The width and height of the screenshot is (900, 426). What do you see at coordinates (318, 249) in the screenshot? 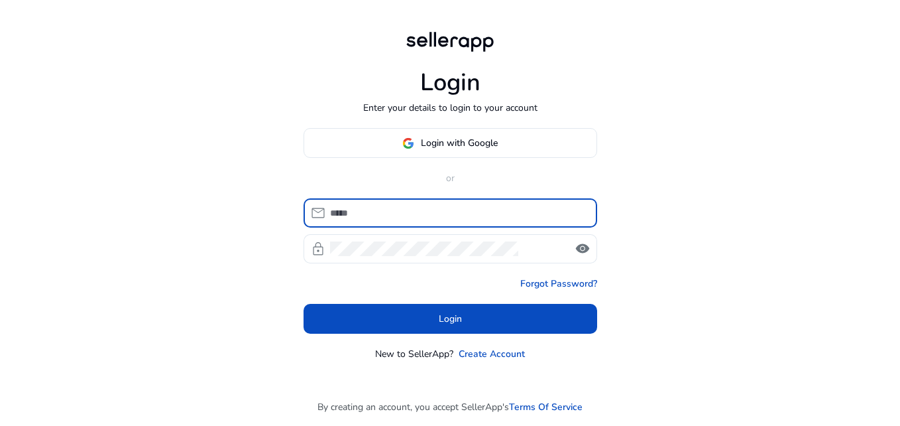
I see `span: lock` at bounding box center [318, 249].